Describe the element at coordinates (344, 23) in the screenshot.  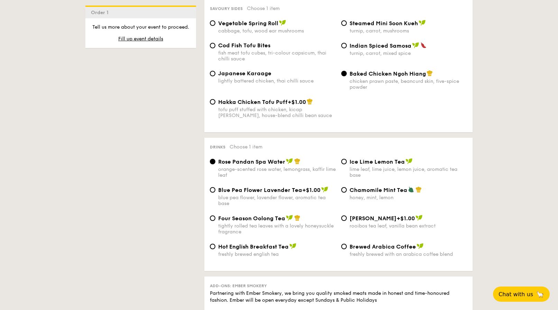
I see `input: Steamed Mini Soon Kuehturnip, carrot, mushrooms` at that location.